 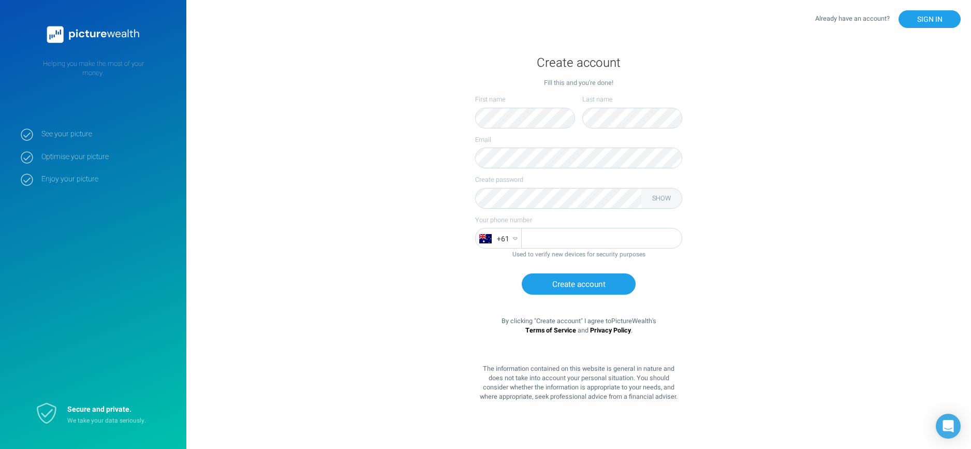 What do you see at coordinates (114, 420) in the screenshot?
I see `p: We take your data seriously.` at bounding box center [114, 420].